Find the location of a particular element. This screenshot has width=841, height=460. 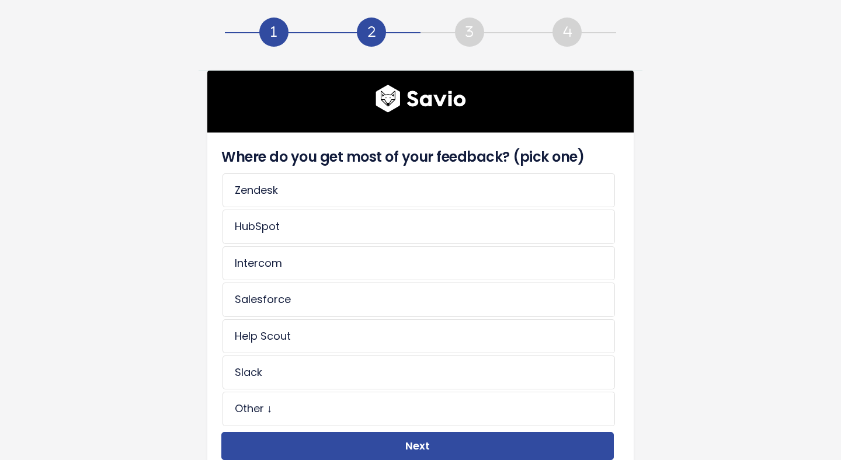

li: Slack is located at coordinates (419, 372).